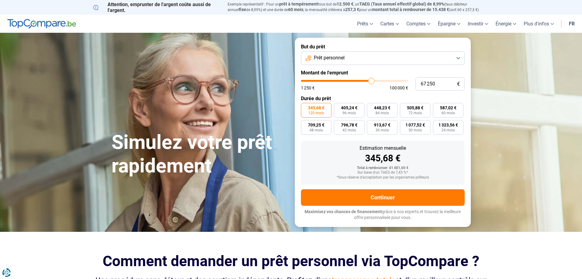 The image size is (582, 279). Describe the element at coordinates (449, 130) in the screenshot. I see `span: 24 mois` at that location.